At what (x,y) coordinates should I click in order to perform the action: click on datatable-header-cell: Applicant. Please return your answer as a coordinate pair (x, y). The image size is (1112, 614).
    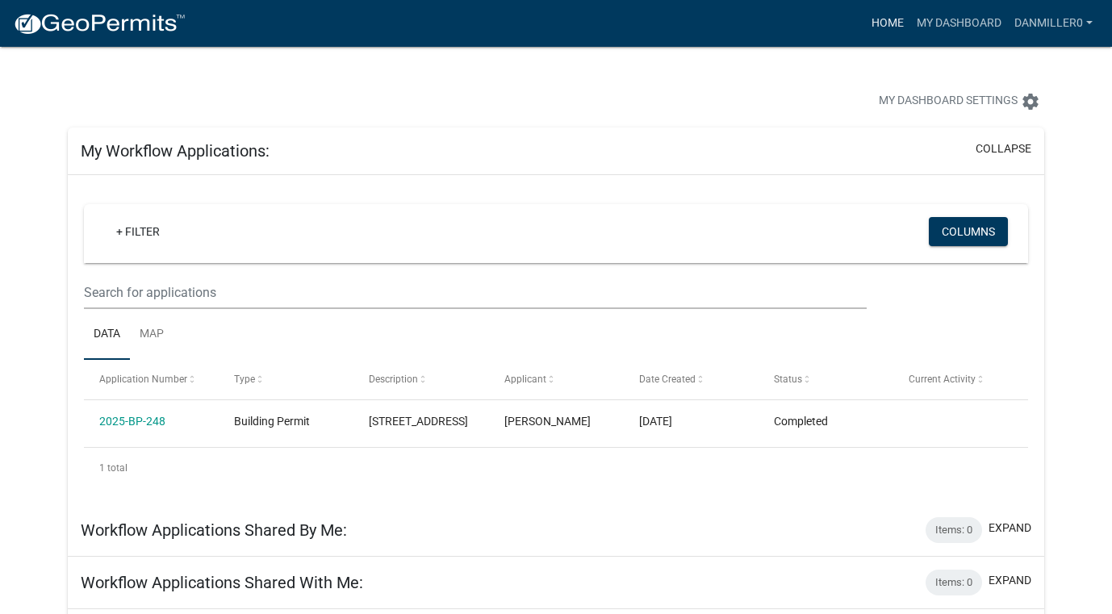
    Looking at the image, I should click on (555, 379).